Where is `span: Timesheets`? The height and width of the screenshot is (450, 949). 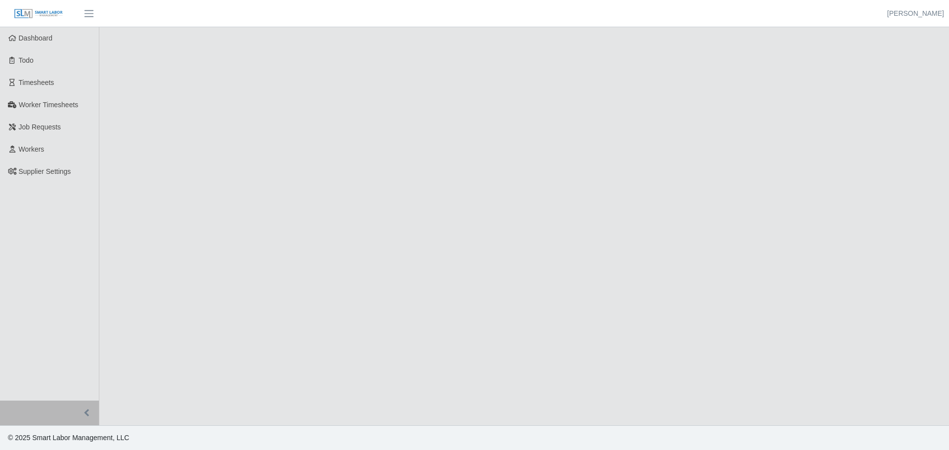 span: Timesheets is located at coordinates (37, 83).